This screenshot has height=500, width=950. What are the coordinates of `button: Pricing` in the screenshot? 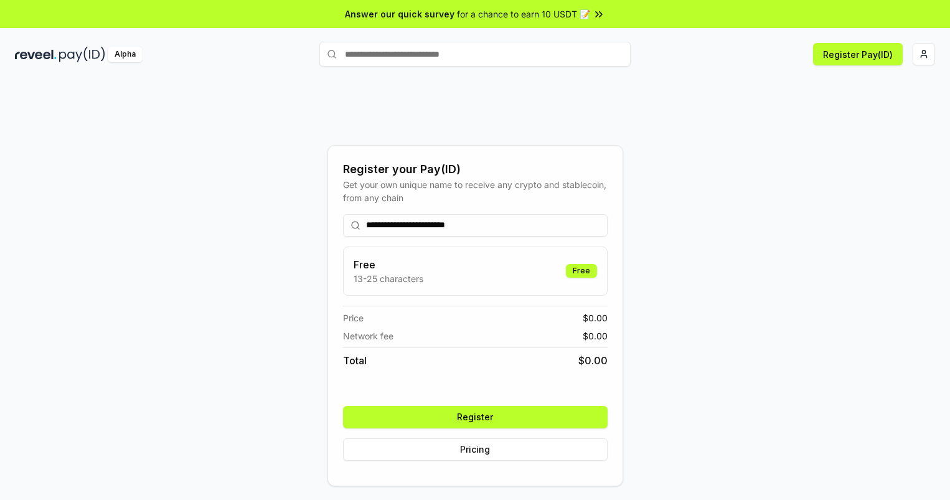 It's located at (475, 450).